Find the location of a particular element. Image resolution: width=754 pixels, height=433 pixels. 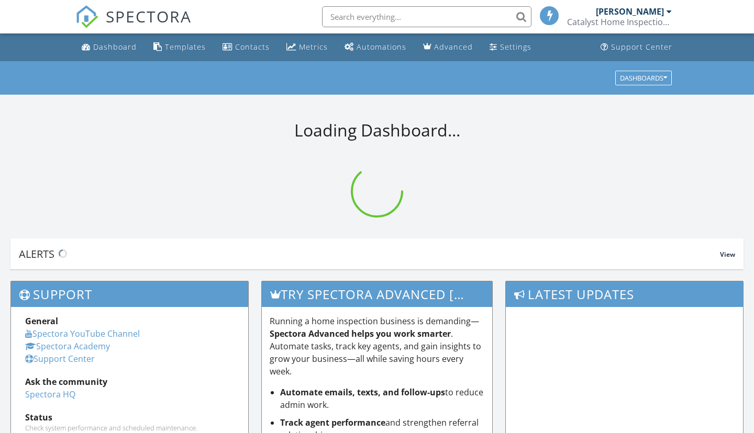

div: Templates is located at coordinates (185, 47).